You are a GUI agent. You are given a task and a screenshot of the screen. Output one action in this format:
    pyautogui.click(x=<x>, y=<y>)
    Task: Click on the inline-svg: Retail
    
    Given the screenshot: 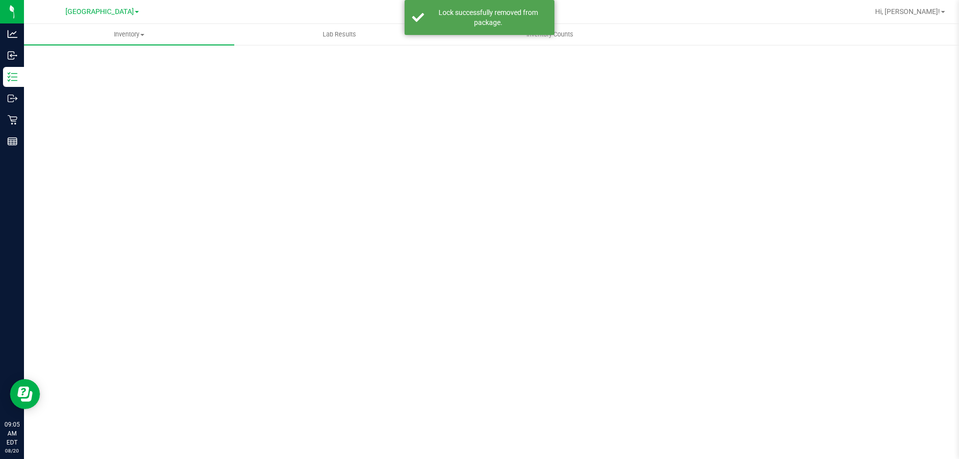 What is the action you would take?
    pyautogui.click(x=12, y=120)
    